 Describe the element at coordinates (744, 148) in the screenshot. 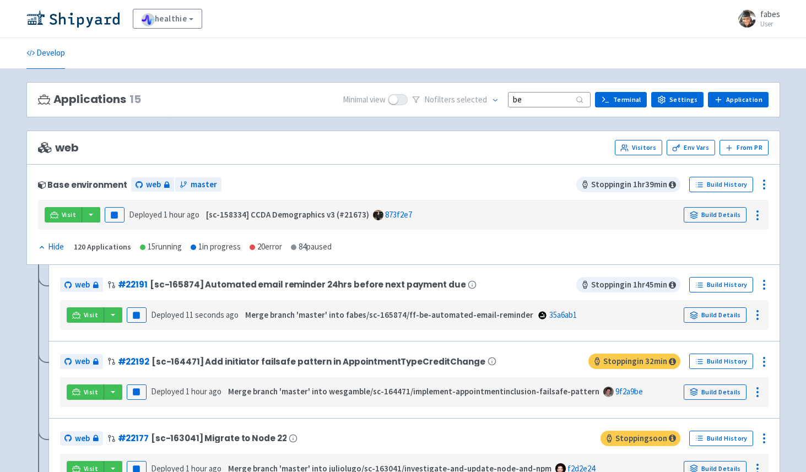

I see `button: From PR` at that location.